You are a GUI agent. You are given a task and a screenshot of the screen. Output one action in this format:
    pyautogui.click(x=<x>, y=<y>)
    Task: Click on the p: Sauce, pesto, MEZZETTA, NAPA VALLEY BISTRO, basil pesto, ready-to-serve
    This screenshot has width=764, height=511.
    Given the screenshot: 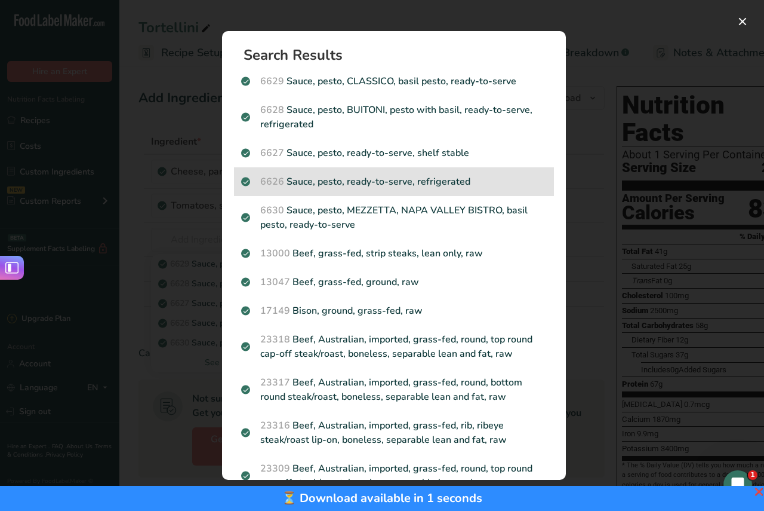 What is the action you would take?
    pyautogui.click(x=394, y=217)
    